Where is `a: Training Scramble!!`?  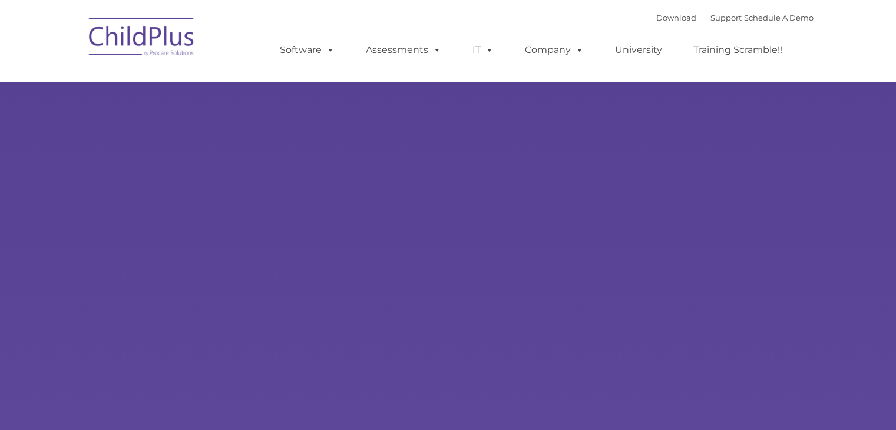 a: Training Scramble!! is located at coordinates (738, 50).